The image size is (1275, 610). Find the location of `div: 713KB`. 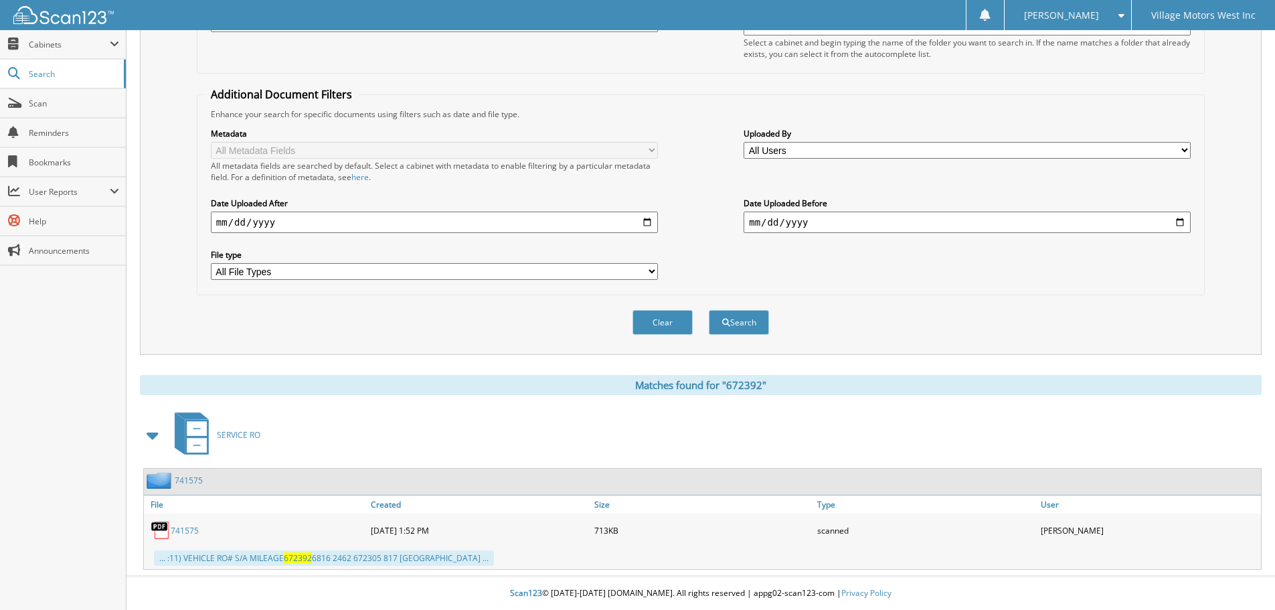

div: 713KB is located at coordinates (703, 530).